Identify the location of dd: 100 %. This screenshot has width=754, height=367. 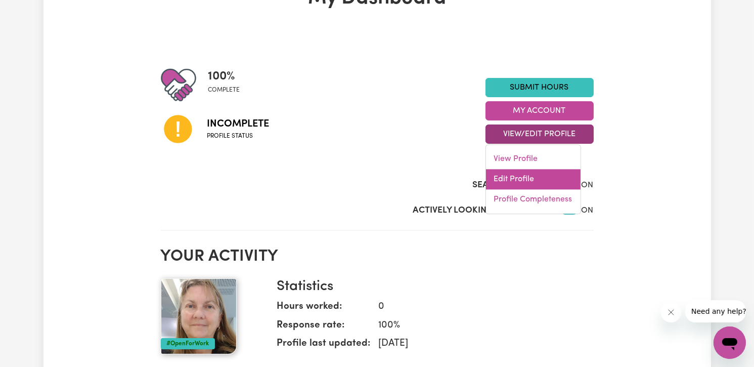
(478, 325).